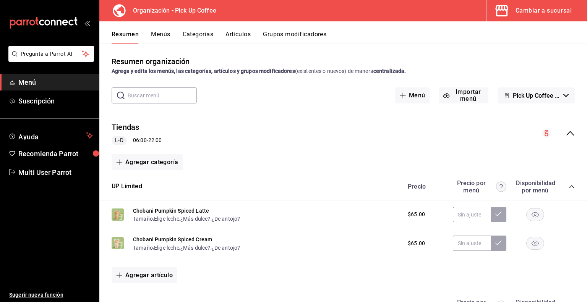  I want to click on button: UP Limited, so click(127, 187).